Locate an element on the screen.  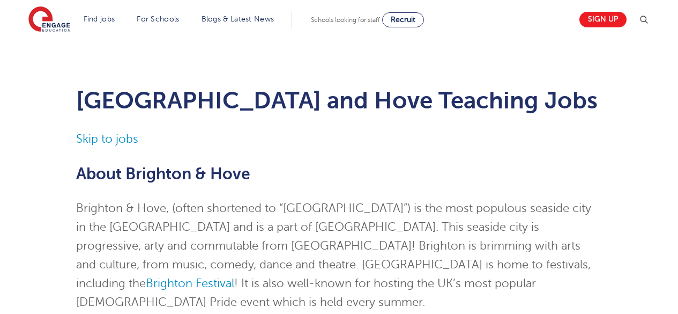
a: Skip to jobs is located at coordinates (107, 139).